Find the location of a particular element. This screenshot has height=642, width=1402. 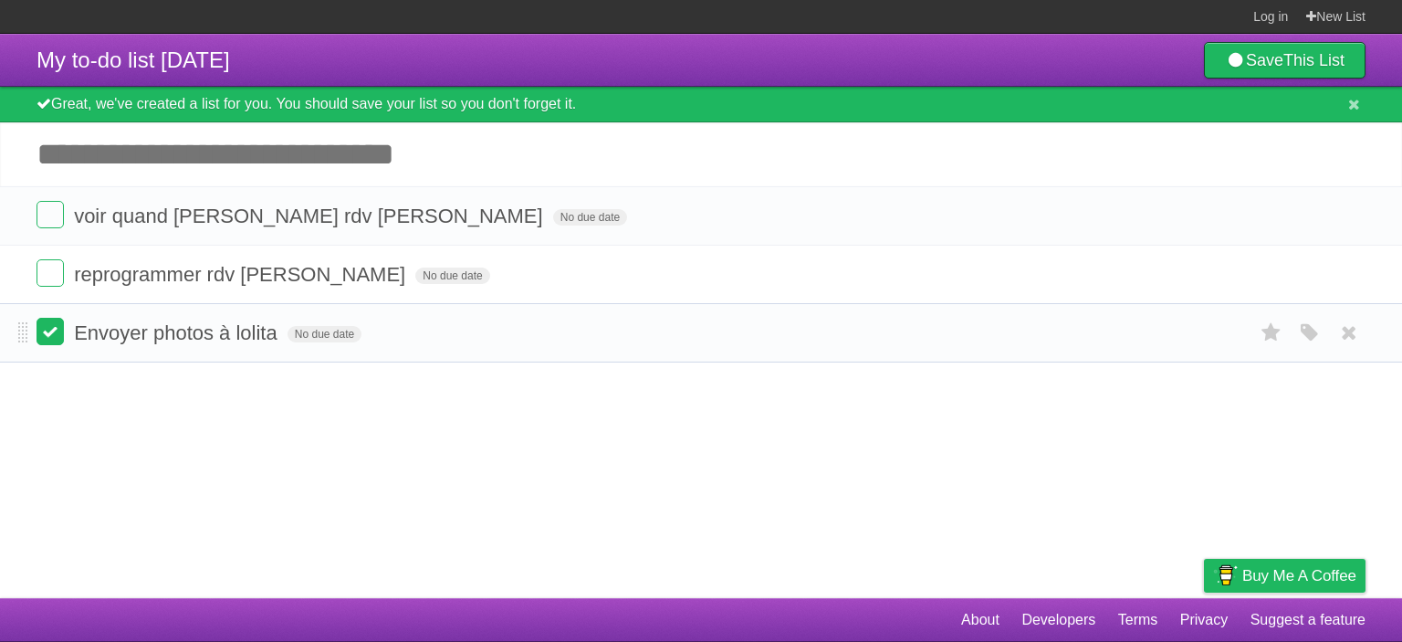

a: Developers is located at coordinates (1058, 620).